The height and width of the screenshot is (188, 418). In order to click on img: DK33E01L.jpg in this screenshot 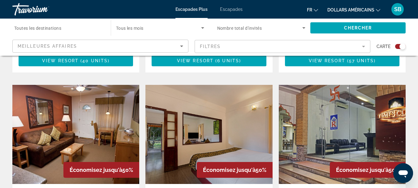, I will do `click(342, 134)`.